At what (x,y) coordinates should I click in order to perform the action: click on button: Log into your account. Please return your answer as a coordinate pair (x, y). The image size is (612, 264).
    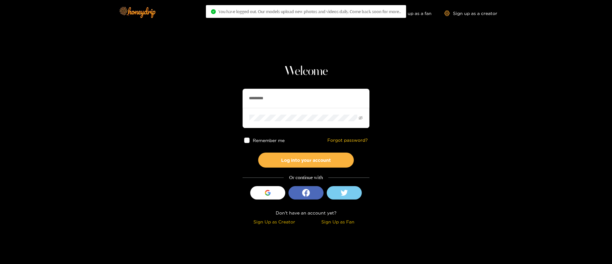
    Looking at the image, I should click on (306, 160).